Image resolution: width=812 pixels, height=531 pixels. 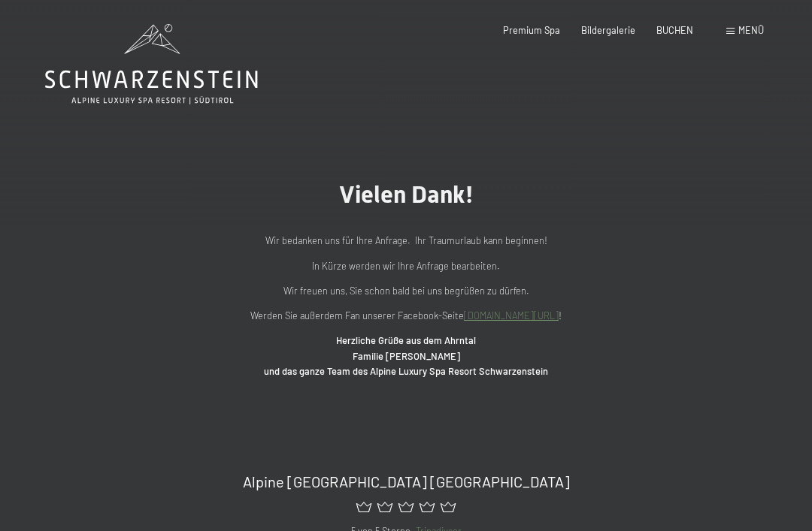 What do you see at coordinates (406, 241) in the screenshot?
I see `p: Wir bedanken uns für Ihre Anfrage. Ihr Traumurlaub kann beginnen!` at bounding box center [406, 241].